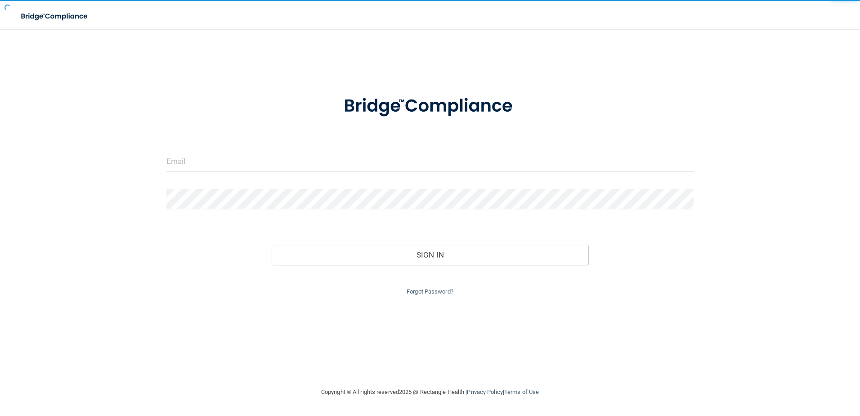  Describe the element at coordinates (485, 391) in the screenshot. I see `a: Privacy Policy` at that location.